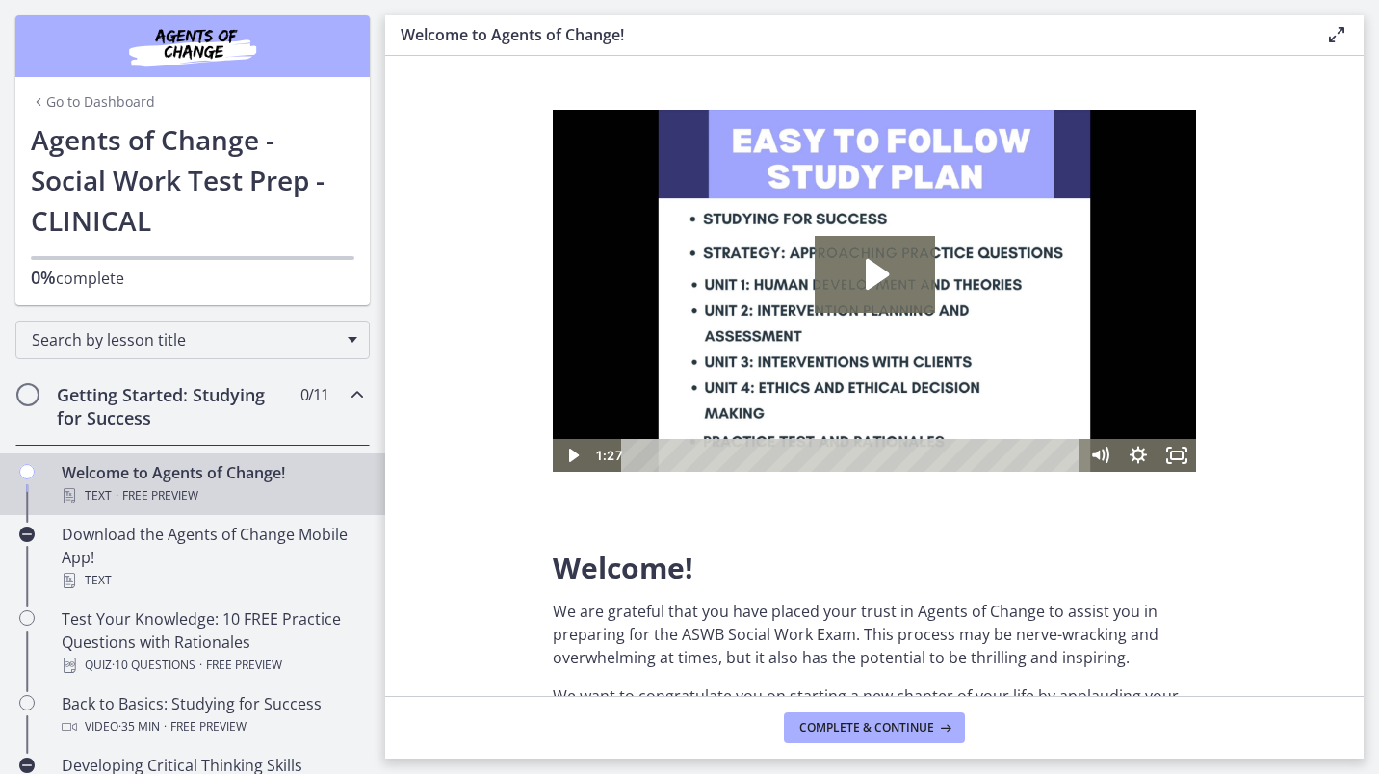 The width and height of the screenshot is (1379, 774). Describe the element at coordinates (193, 340) in the screenshot. I see `div: Search by lesson title` at that location.